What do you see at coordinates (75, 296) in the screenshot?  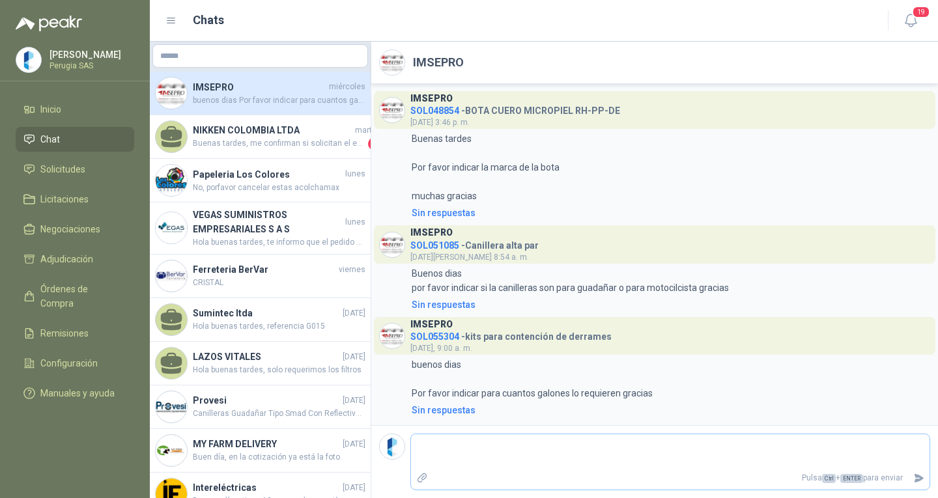 I see `a: Órdenes de Compra` at bounding box center [75, 296].